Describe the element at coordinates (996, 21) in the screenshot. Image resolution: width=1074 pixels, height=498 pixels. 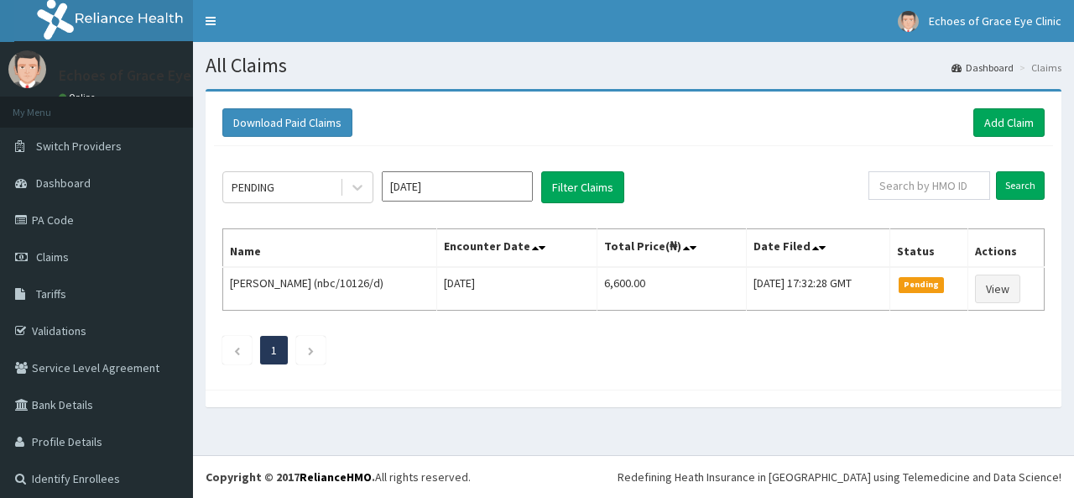
I see `span: Echoes of Grace Eye Clinic` at that location.